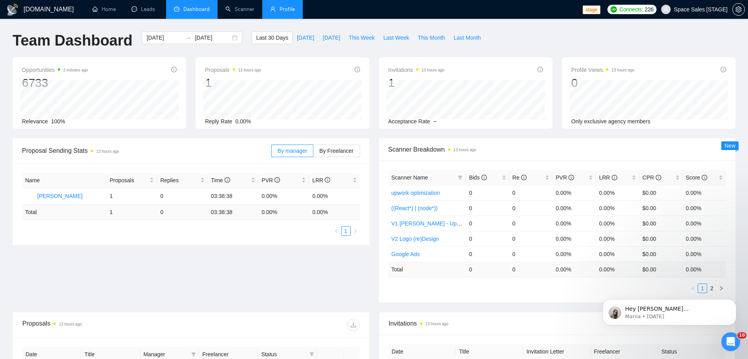  Describe the element at coordinates (631, 9) in the screenshot. I see `span: Connects:` at that location.